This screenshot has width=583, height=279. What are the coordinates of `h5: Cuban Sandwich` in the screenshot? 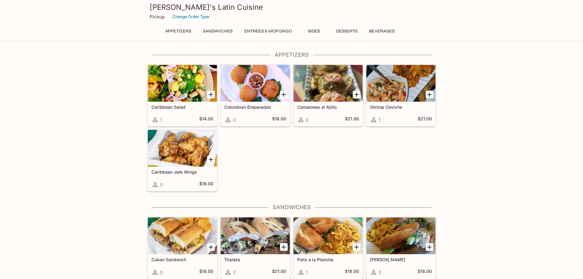 It's located at (182, 259).